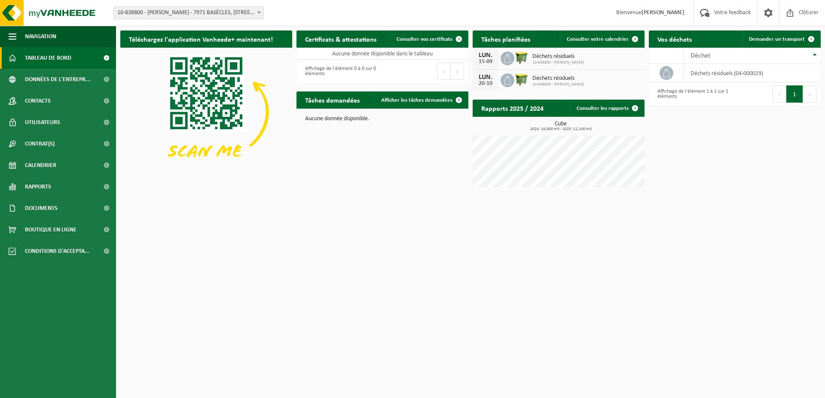 The image size is (825, 398). Describe the element at coordinates (701, 56) in the screenshot. I see `span: Déchet` at that location.